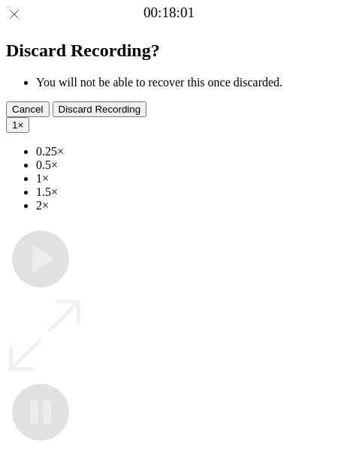  I want to click on button: Cancel, so click(28, 109).